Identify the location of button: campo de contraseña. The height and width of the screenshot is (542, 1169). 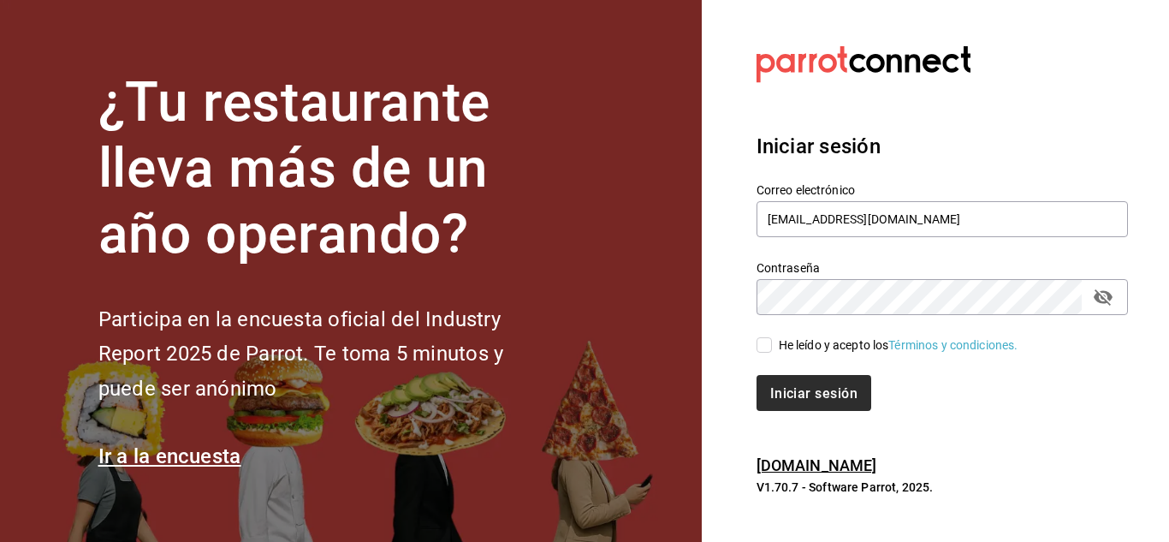
(1103, 297).